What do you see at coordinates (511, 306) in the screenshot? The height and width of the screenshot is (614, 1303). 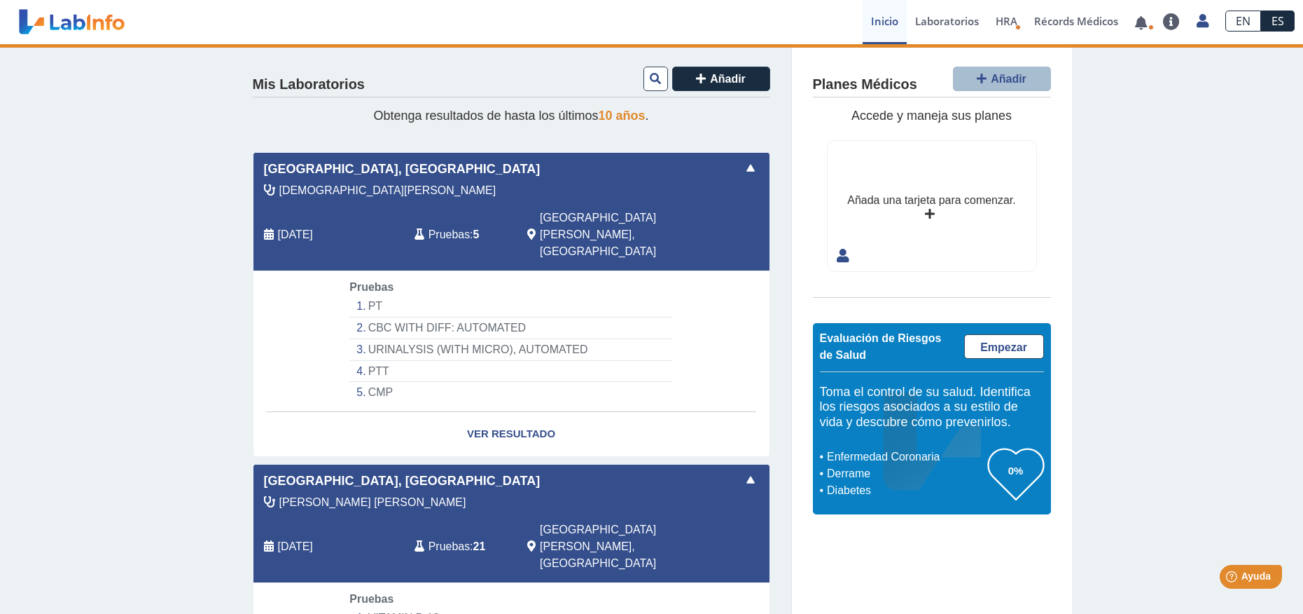 I see `li: PT` at bounding box center [511, 306].